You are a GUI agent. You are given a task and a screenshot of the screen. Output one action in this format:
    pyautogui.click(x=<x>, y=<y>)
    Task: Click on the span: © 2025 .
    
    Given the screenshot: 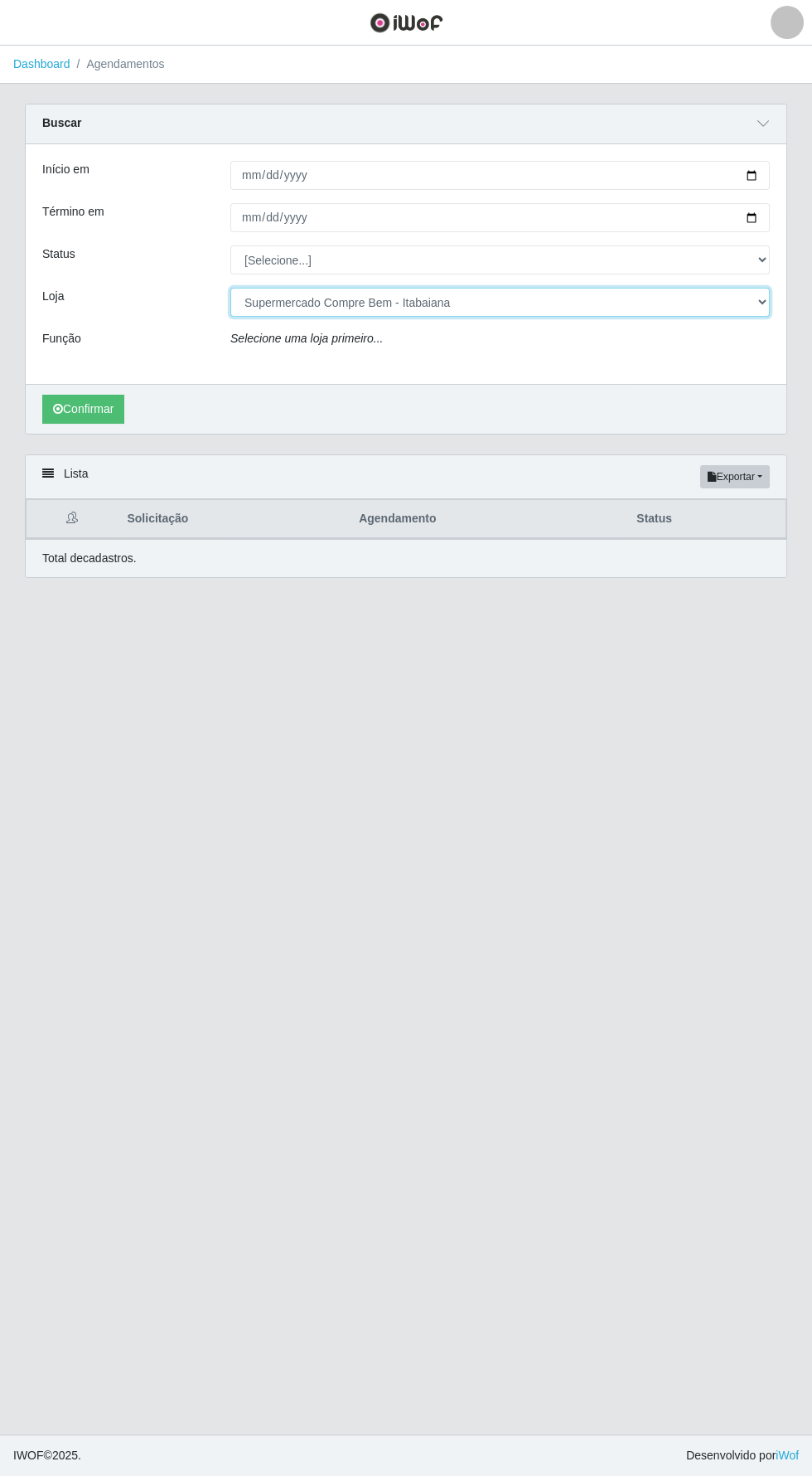 What is the action you would take?
    pyautogui.click(x=47, y=1455)
    